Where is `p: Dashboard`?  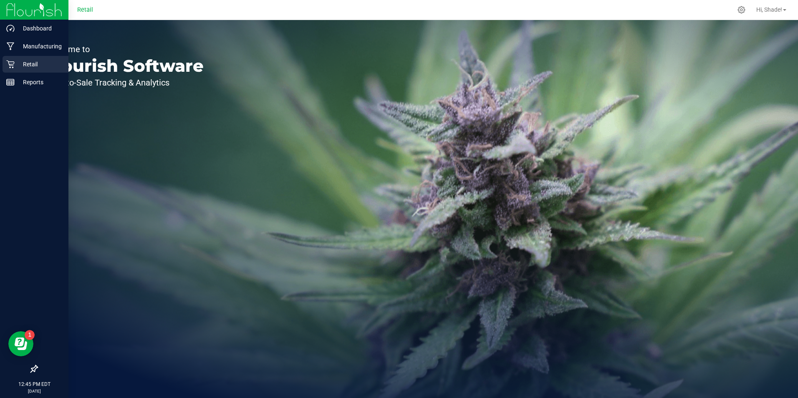
p: Dashboard is located at coordinates (40, 28).